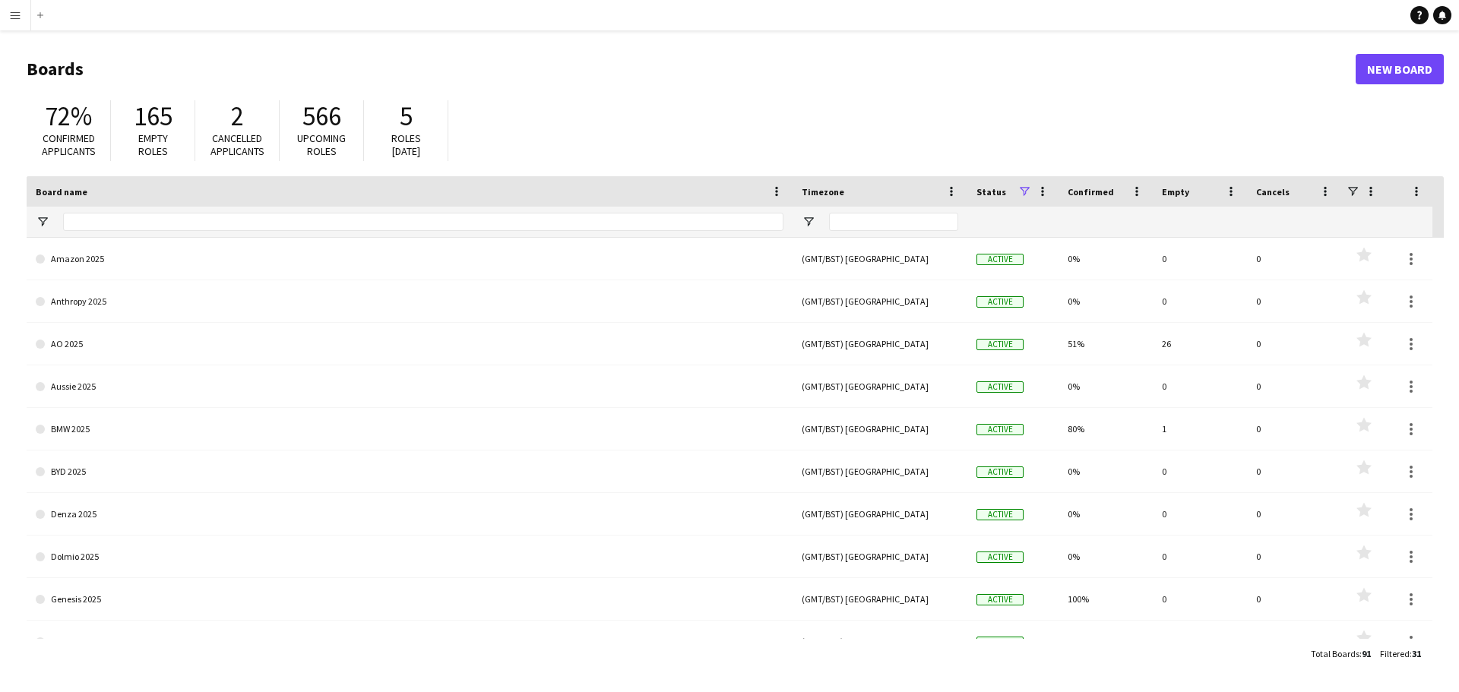 Image resolution: width=1459 pixels, height=692 pixels. Describe the element at coordinates (1335, 653) in the screenshot. I see `span: Total Boards` at that location.